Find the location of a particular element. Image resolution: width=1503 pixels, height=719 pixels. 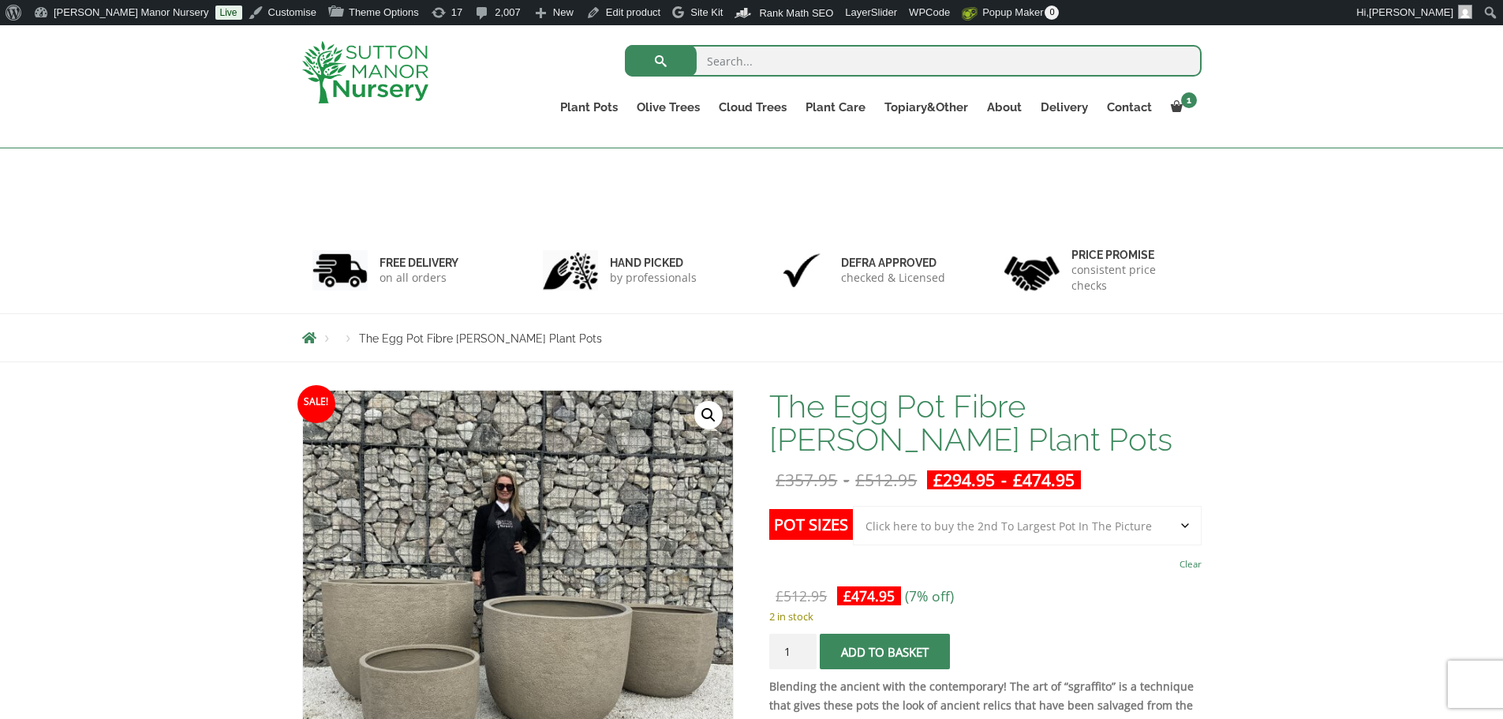

h6: hand picked is located at coordinates (653, 263).